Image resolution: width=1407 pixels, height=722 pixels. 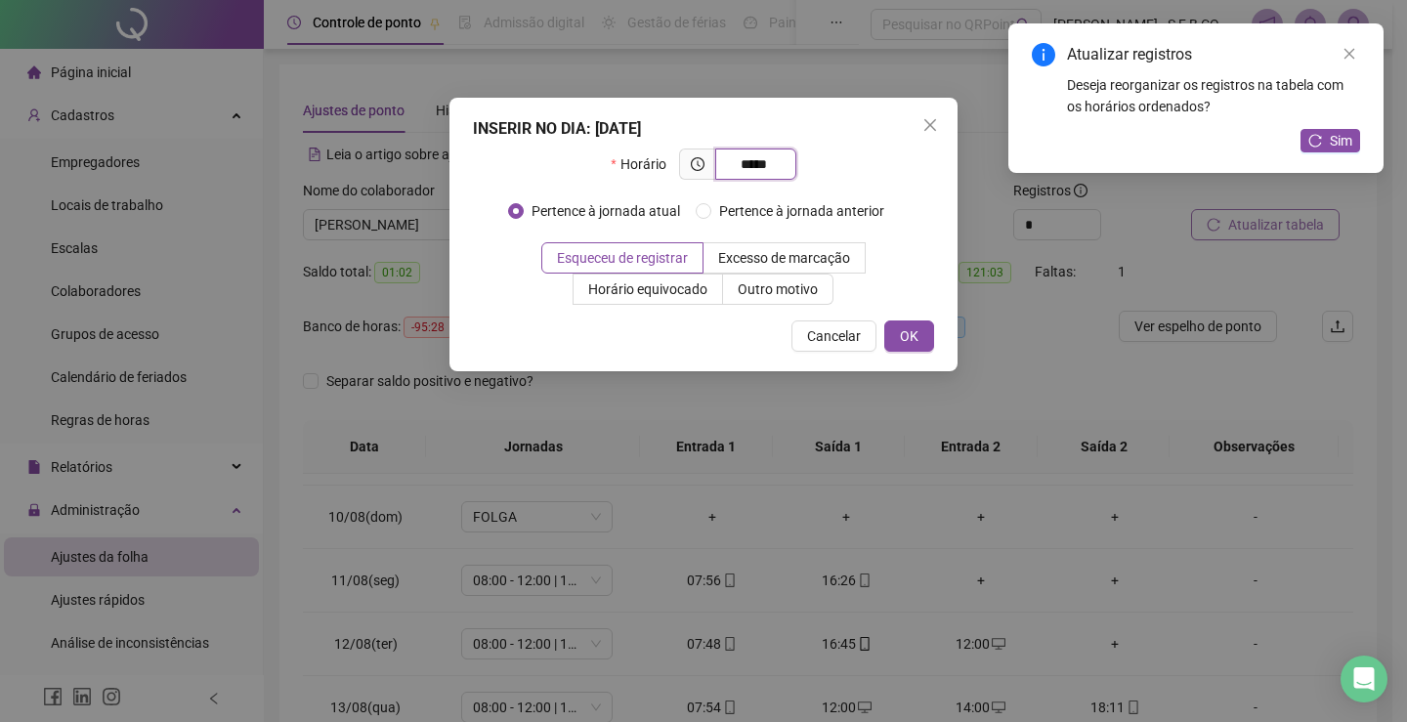 I want to click on span: Pertence à jornada atual, so click(x=606, y=211).